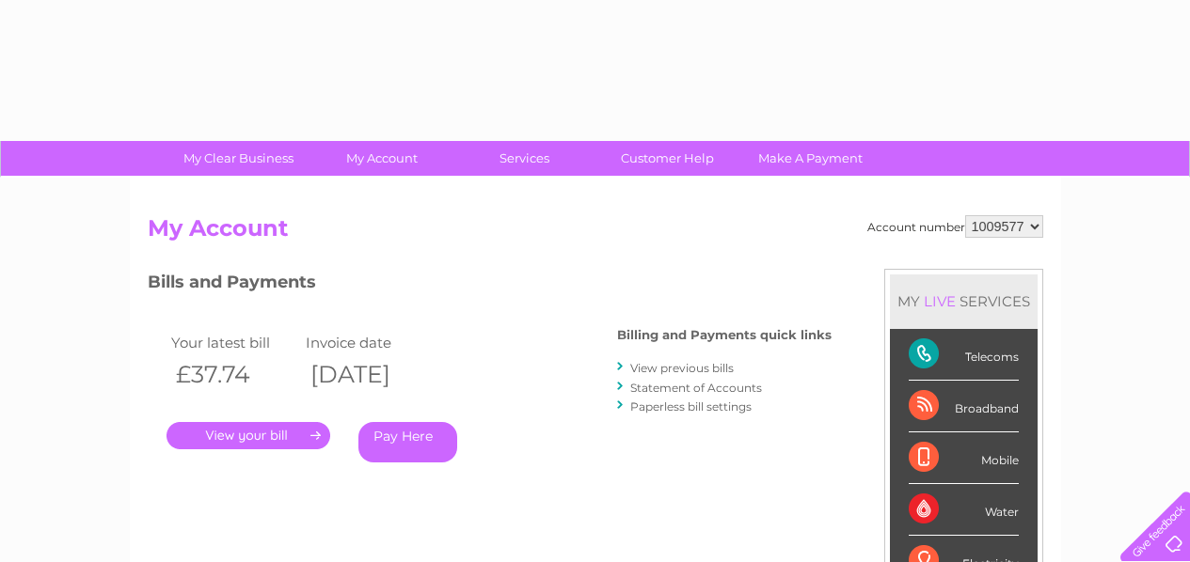 The height and width of the screenshot is (562, 1190). Describe the element at coordinates (810, 158) in the screenshot. I see `a: Make A Payment` at that location.